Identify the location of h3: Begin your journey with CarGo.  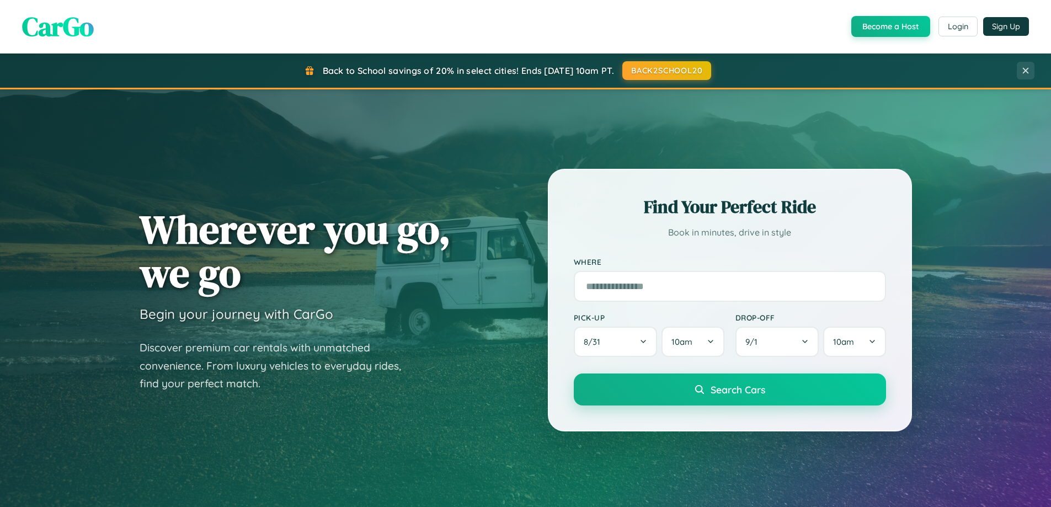
(236, 314).